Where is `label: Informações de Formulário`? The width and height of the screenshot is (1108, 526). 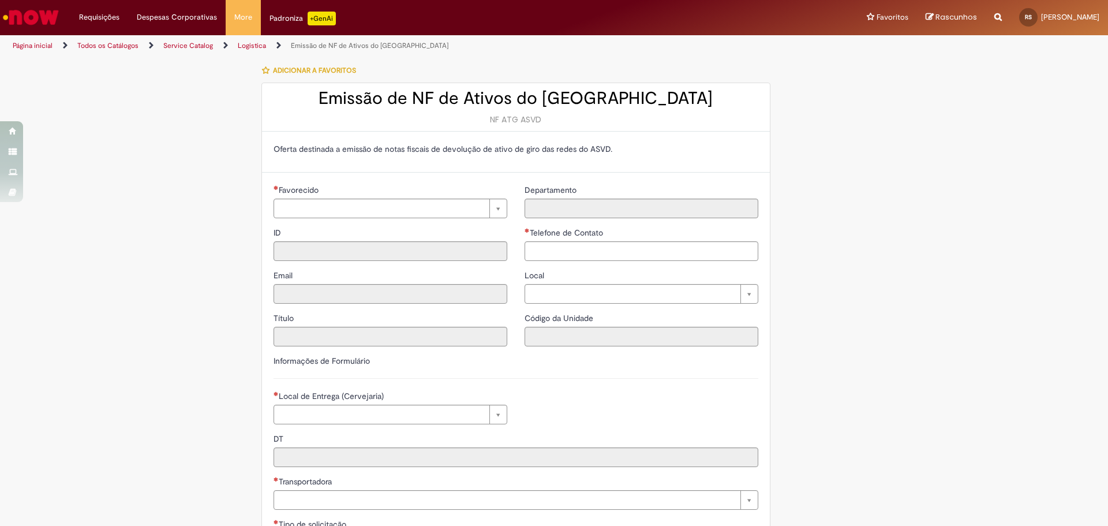
label: Informações de Formulário is located at coordinates (321, 361).